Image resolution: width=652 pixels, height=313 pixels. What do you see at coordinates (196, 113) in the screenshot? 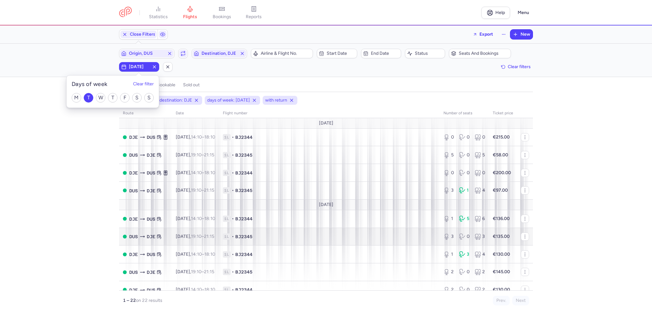
I see `th: date` at bounding box center [196, 113].